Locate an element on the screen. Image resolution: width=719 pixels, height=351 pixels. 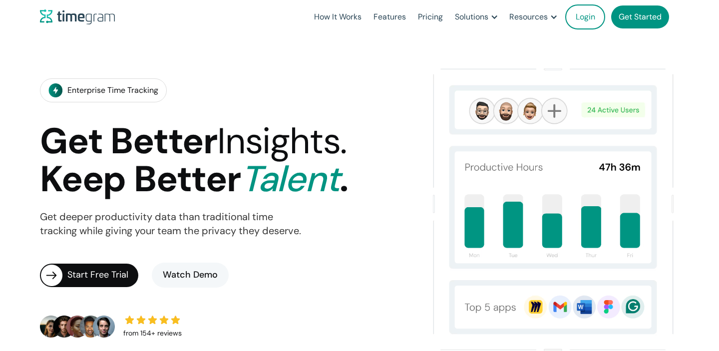
p: Get deeper productivity data than traditional time tracking while giving your team the privacy th... is located at coordinates (170, 224).